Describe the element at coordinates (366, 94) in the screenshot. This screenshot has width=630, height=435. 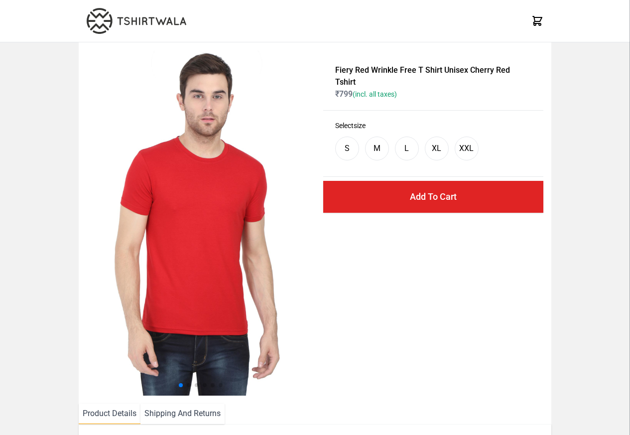
I see `span: ₹ 799` at that location.